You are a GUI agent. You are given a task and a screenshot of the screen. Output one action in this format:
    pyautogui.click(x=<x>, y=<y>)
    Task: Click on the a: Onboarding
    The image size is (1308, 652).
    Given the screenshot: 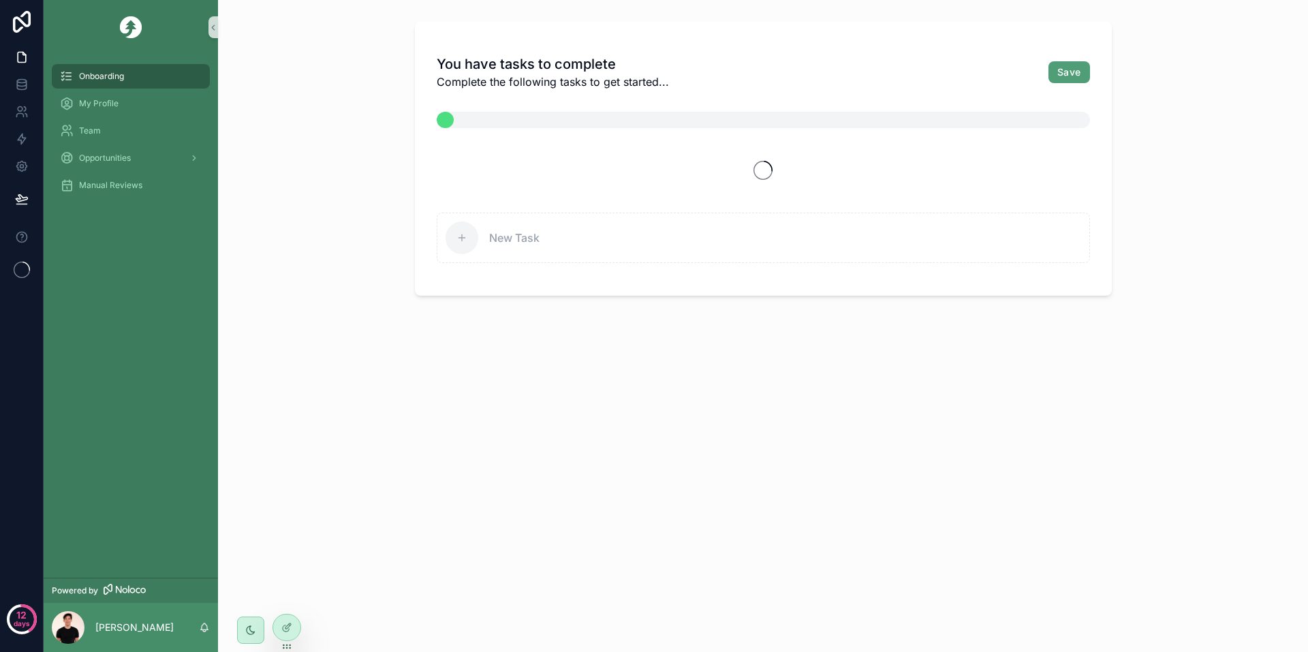 What is the action you would take?
    pyautogui.click(x=131, y=76)
    